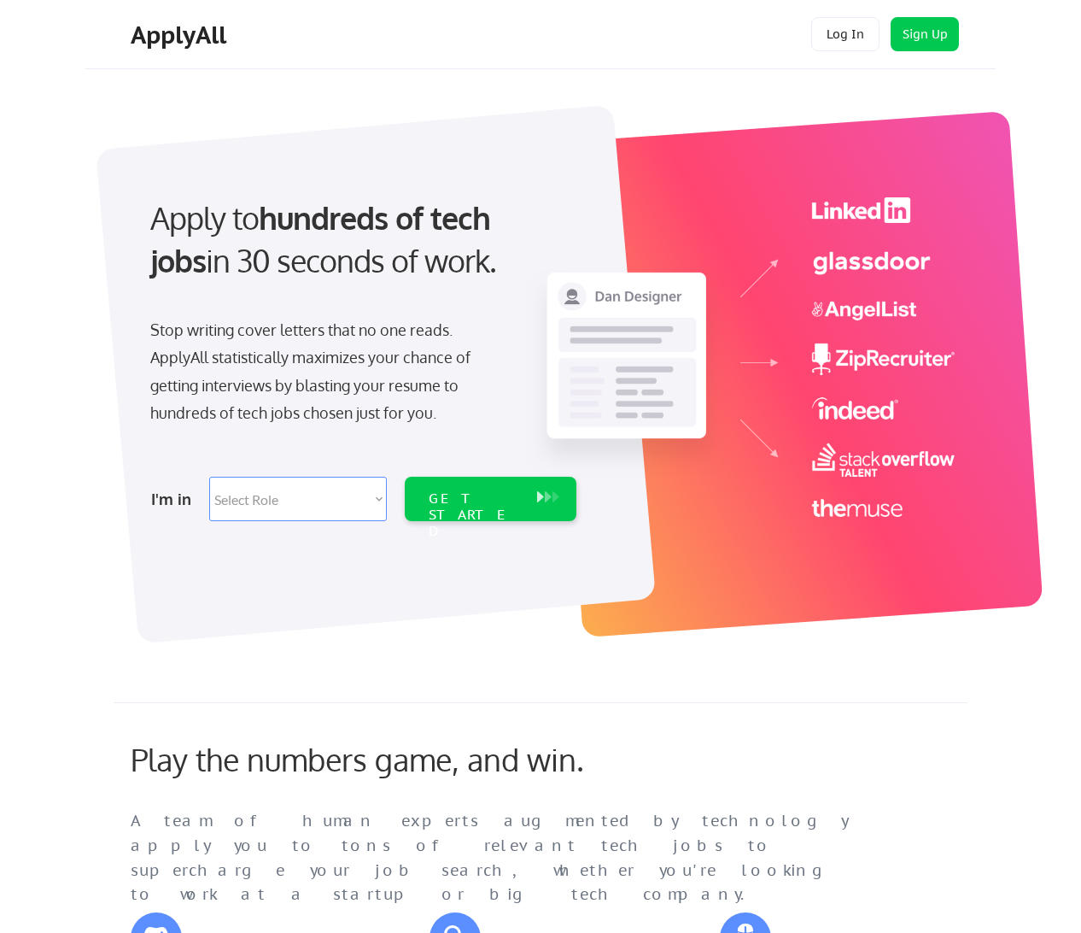 The height and width of the screenshot is (933, 1081). What do you see at coordinates (324, 238) in the screenshot?
I see `strong: hundreds of tech jobs` at bounding box center [324, 238].